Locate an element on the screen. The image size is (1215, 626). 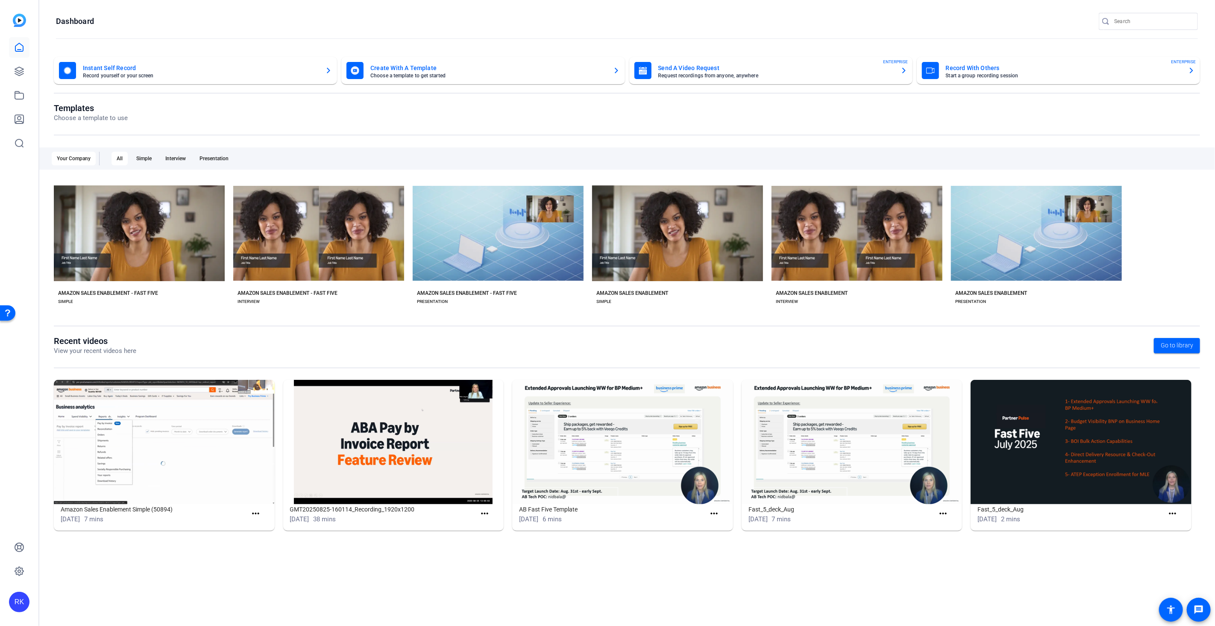
mat-icon: accessibility is located at coordinates (1171, 609).